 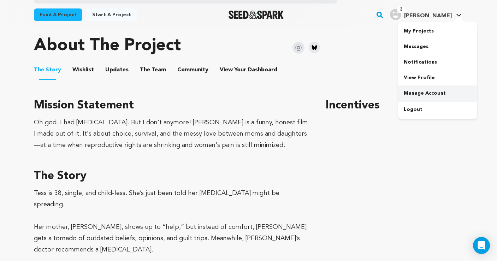 I want to click on a: Start a project, so click(x=112, y=15).